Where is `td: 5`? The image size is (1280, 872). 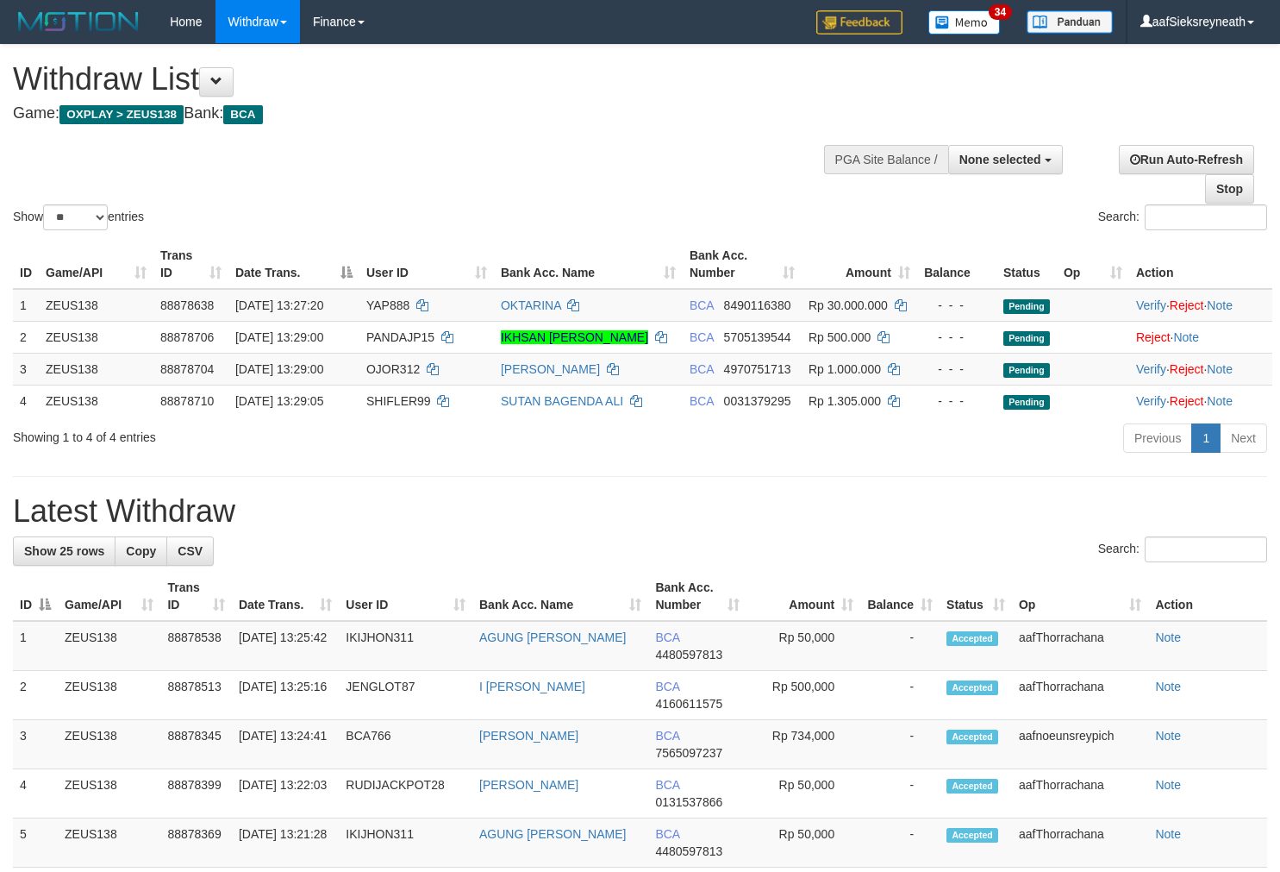
td: 5 is located at coordinates (35, 842).